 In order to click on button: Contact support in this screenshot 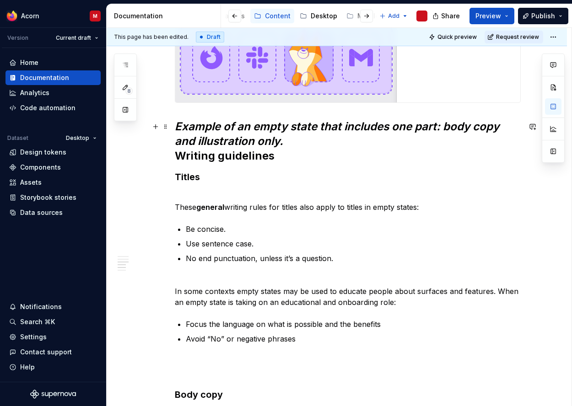, I will do `click(53, 352)`.